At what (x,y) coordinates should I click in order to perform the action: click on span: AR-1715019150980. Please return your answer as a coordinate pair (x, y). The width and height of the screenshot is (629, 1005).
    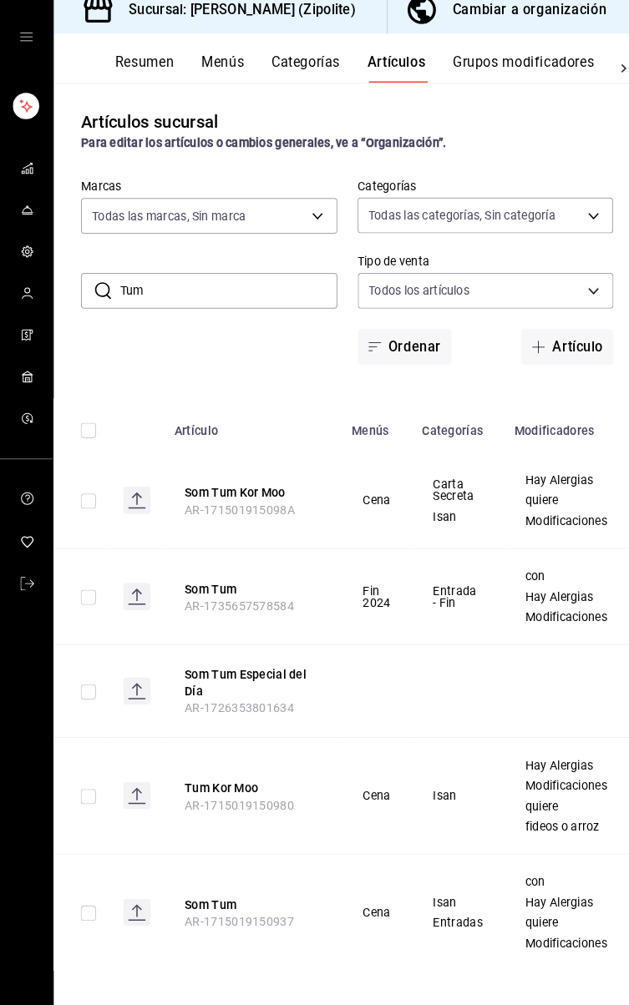
    Looking at the image, I should click on (235, 804).